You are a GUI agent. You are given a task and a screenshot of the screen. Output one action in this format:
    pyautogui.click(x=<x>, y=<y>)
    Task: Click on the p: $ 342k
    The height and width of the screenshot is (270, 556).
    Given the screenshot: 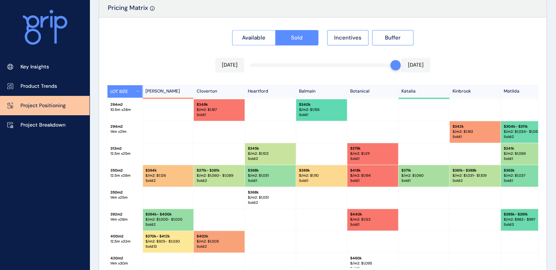 What is the action you would take?
    pyautogui.click(x=475, y=126)
    